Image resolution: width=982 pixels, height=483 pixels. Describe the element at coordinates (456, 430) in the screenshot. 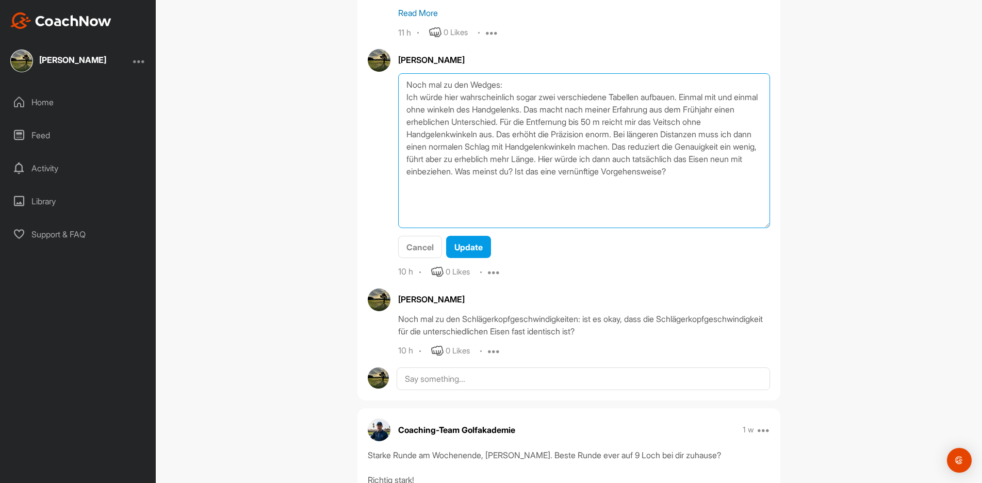

I see `p: Coaching-Team Golfakademie` at that location.